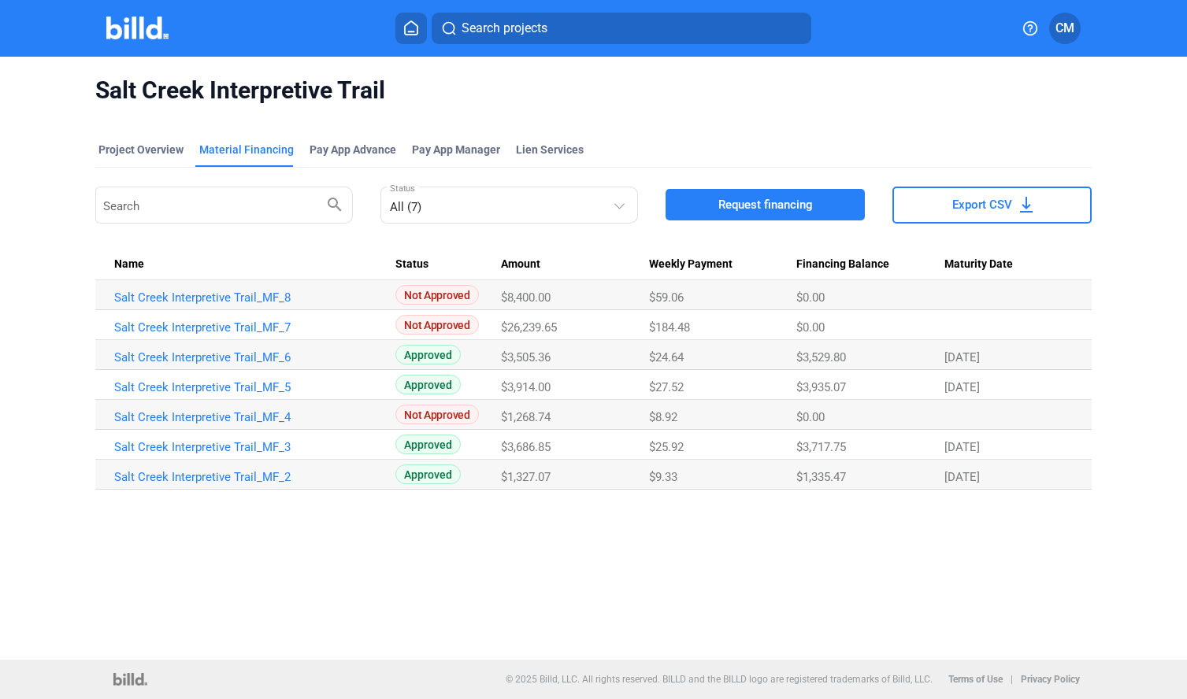 The width and height of the screenshot is (1187, 699). I want to click on span: $27.52, so click(666, 387).